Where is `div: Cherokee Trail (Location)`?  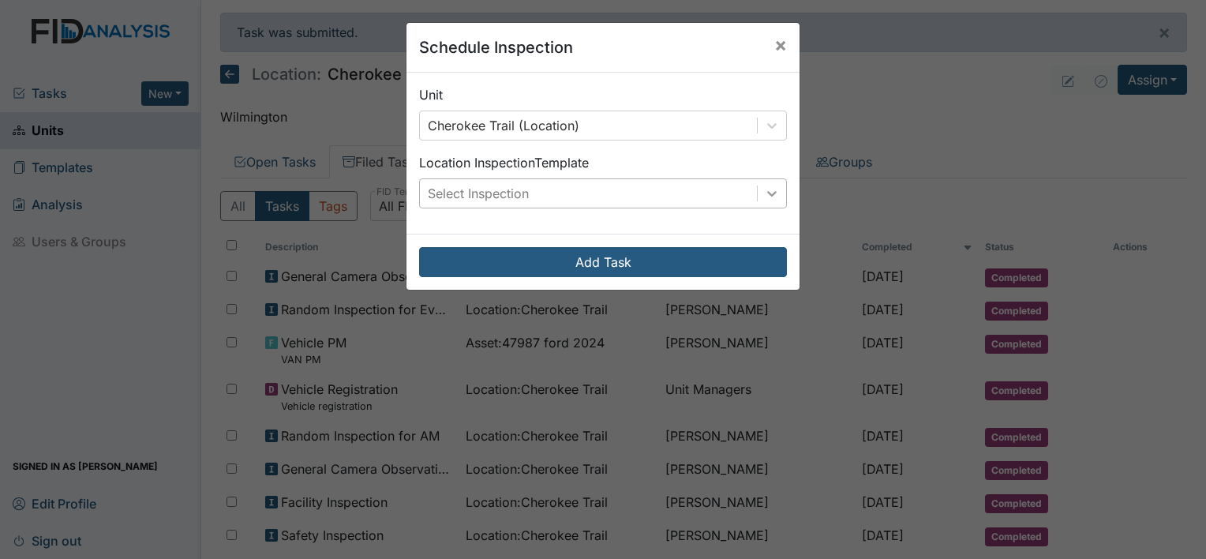
div: Cherokee Trail (Location) is located at coordinates (504, 126).